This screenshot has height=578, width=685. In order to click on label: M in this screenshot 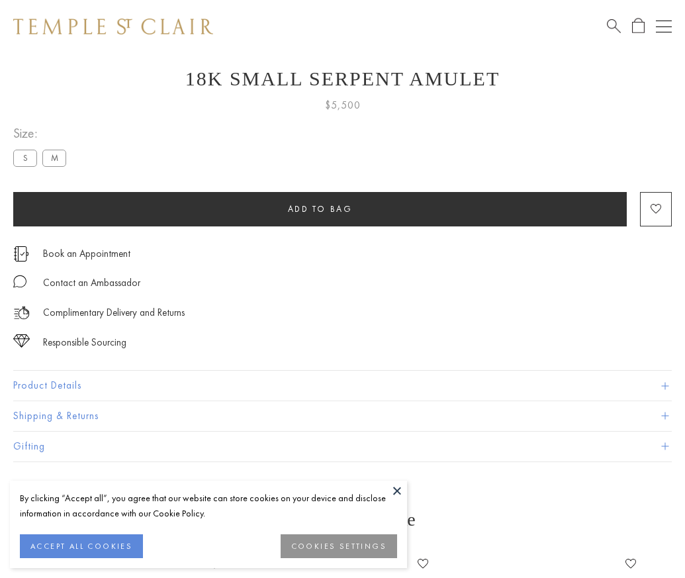, I will do `click(54, 158)`.